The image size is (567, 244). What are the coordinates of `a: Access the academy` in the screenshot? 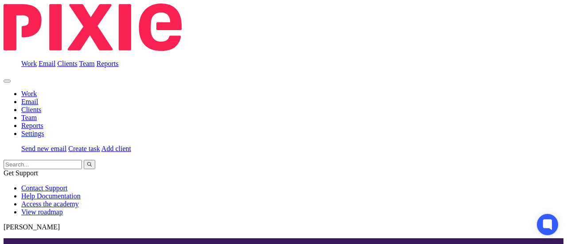 It's located at (50, 204).